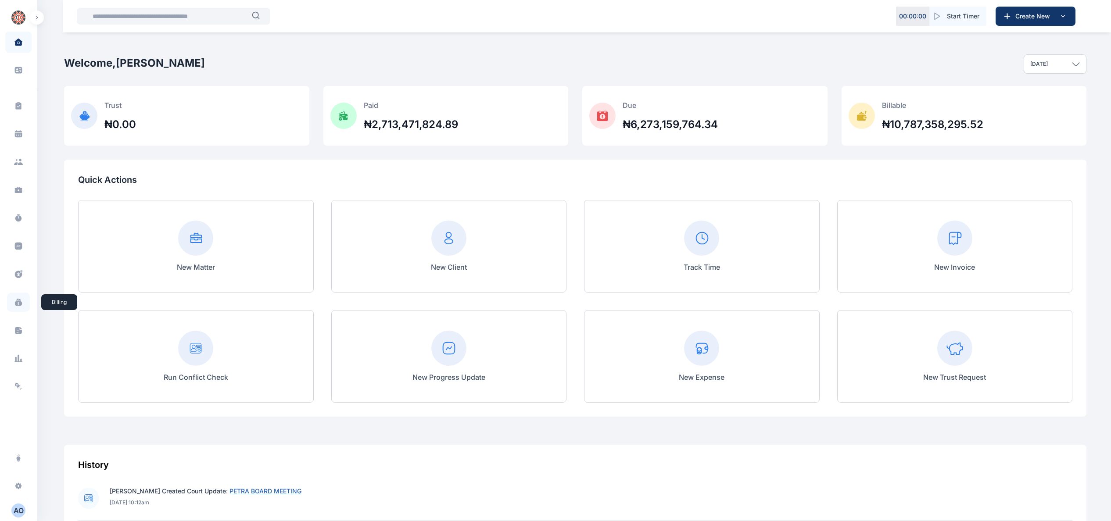 The width and height of the screenshot is (1111, 521). I want to click on p: Track Time, so click(702, 267).